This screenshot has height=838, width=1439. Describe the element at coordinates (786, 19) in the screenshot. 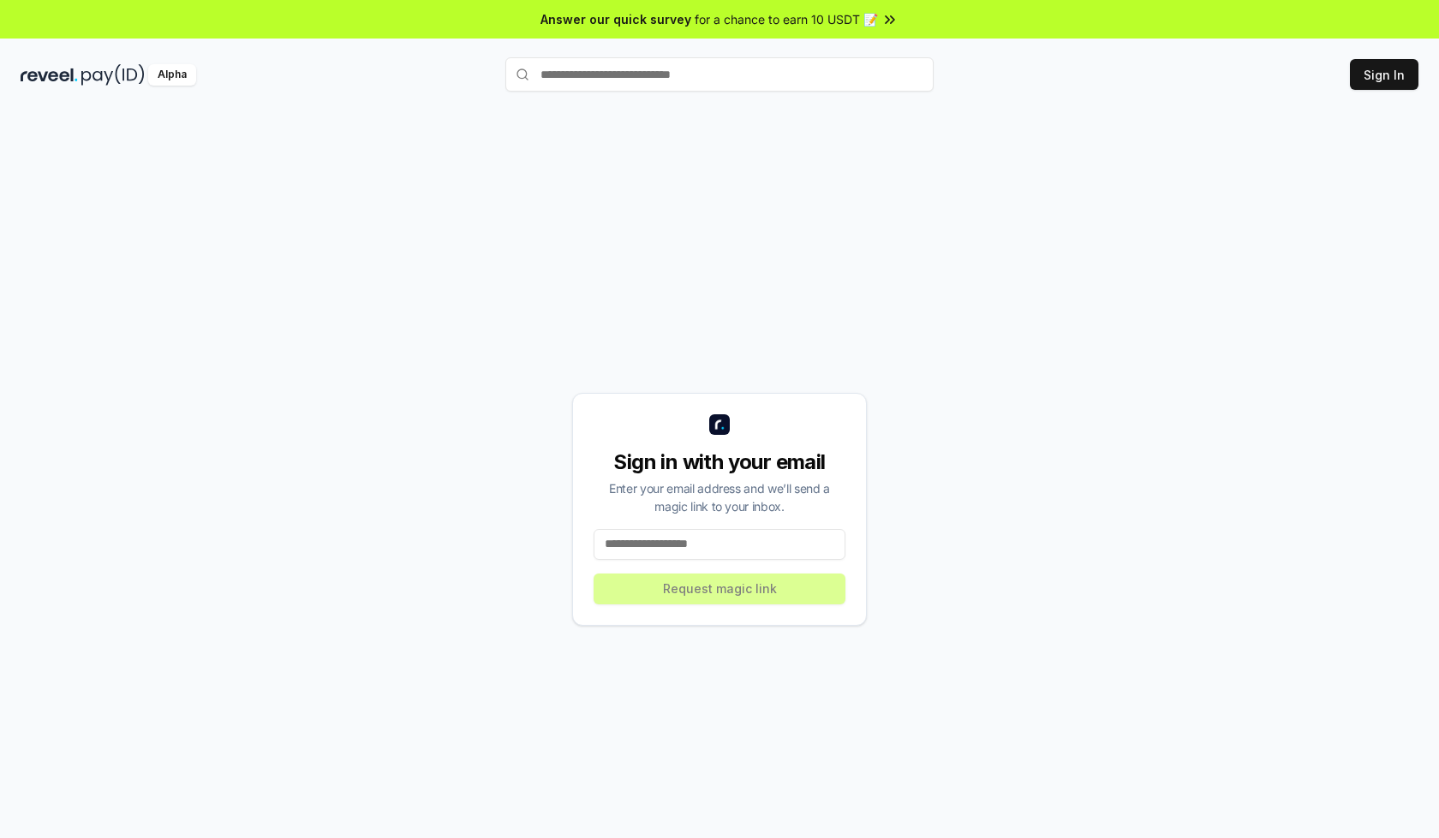

I see `span: for a chance to earn 10 USDT 📝` at that location.